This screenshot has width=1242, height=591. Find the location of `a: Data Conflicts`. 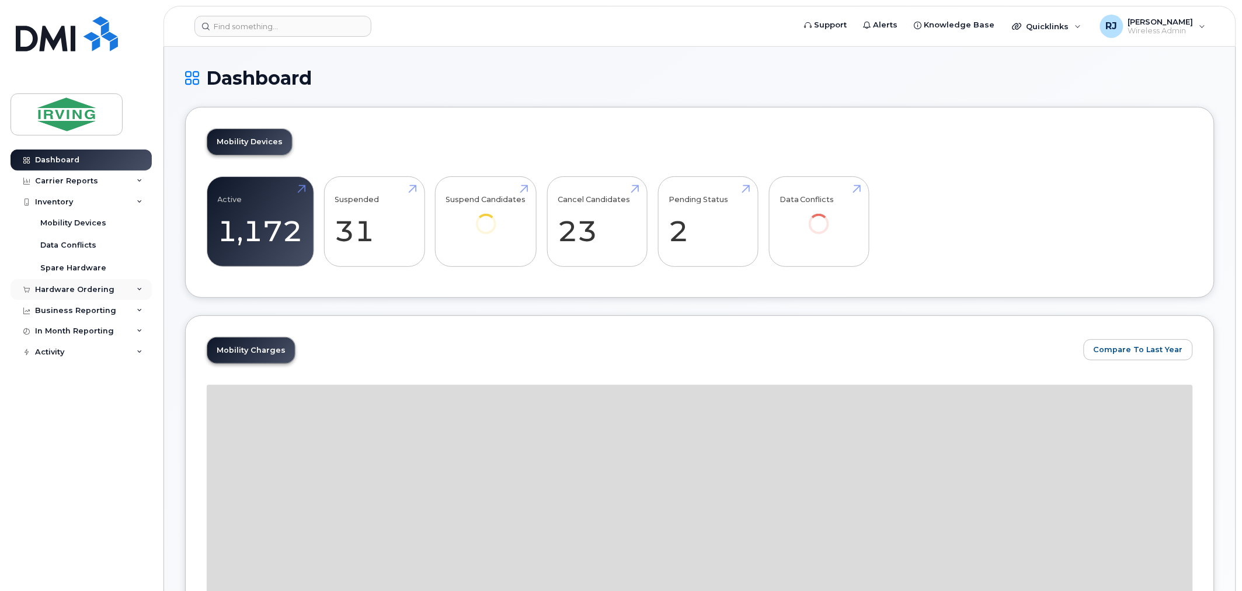

a: Data Conflicts is located at coordinates (818, 217).